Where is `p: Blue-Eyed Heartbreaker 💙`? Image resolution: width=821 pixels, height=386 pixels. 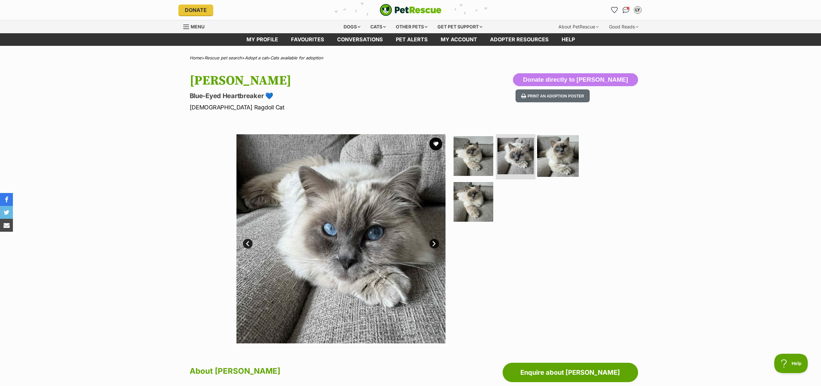 p: Blue-Eyed Heartbreaker 💙 is located at coordinates (326, 96).